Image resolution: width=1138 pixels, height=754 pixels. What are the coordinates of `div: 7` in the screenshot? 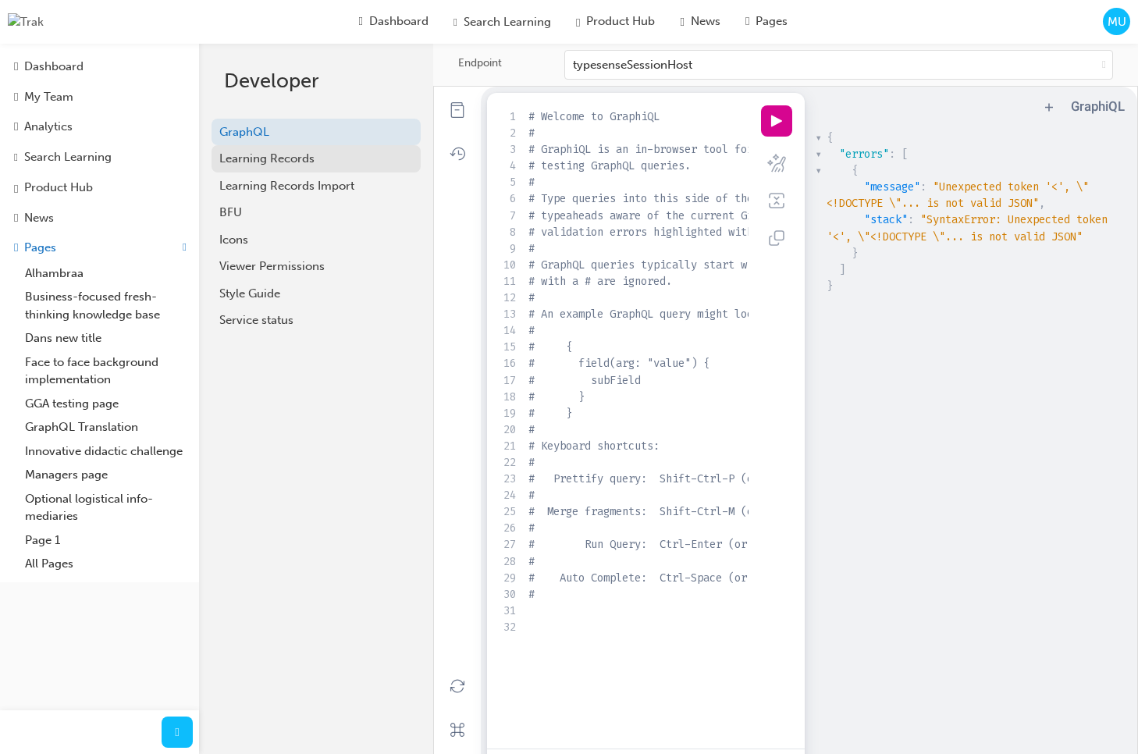 It's located at (507, 215).